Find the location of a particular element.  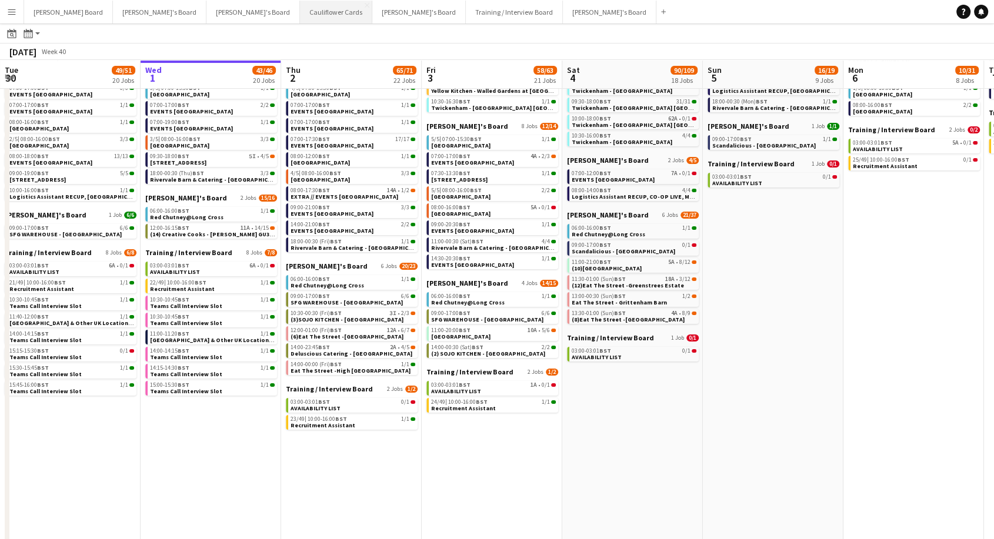

span: 4/5 is located at coordinates (692, 161).